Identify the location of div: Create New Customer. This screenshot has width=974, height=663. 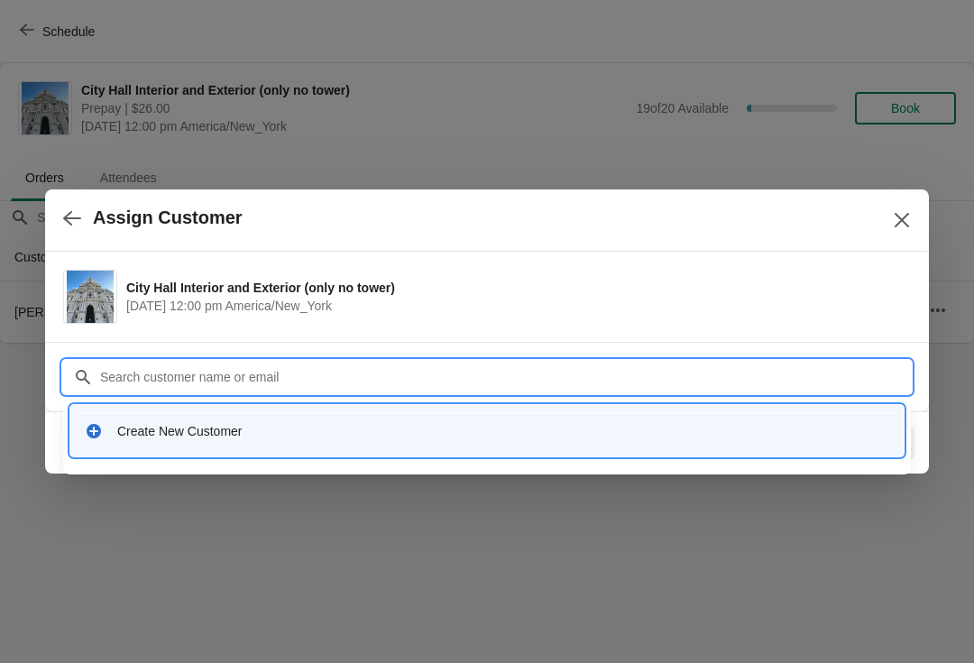
(503, 431).